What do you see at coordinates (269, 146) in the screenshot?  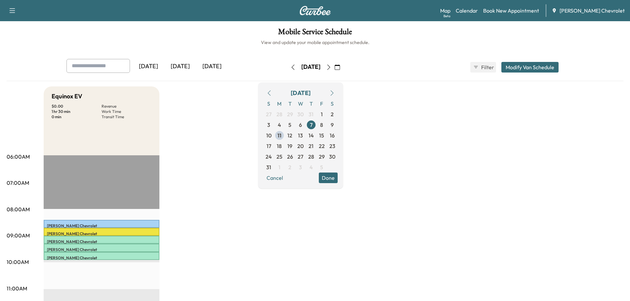 I see `span: 17` at bounding box center [269, 146].